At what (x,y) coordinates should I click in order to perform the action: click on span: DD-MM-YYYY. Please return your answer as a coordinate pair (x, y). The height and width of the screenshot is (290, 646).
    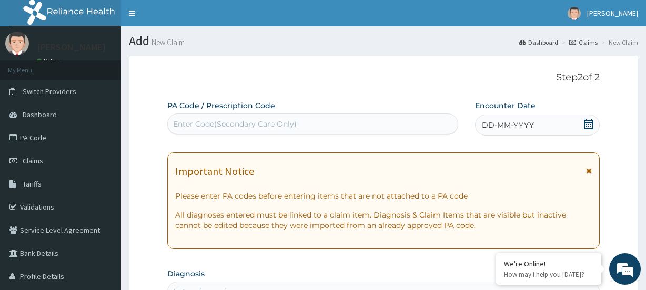
    Looking at the image, I should click on (507, 125).